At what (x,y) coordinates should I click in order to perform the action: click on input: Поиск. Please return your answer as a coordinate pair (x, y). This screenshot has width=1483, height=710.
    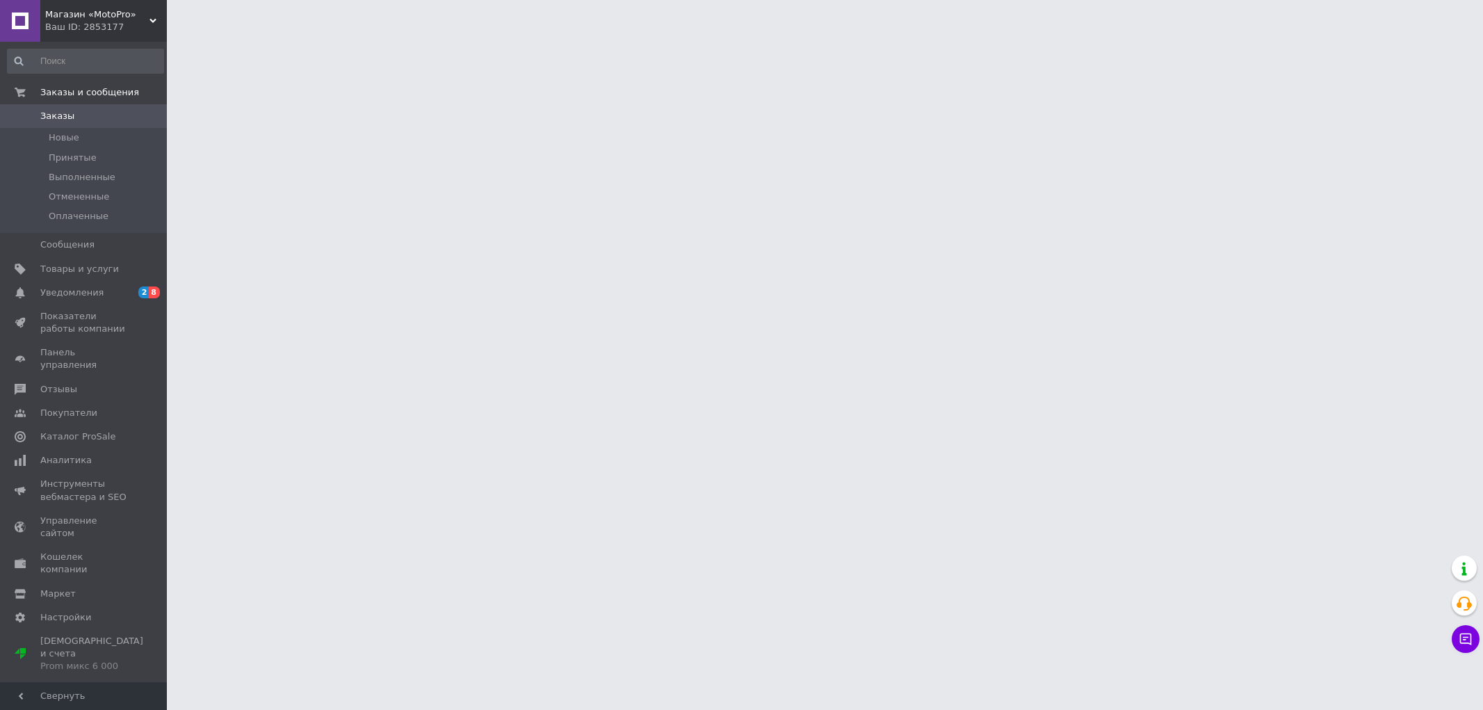
    Looking at the image, I should click on (85, 61).